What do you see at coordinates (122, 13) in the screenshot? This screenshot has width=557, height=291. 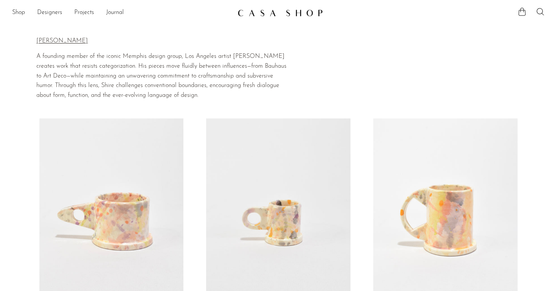 I see `nav: Desktop navigation` at bounding box center [122, 13].